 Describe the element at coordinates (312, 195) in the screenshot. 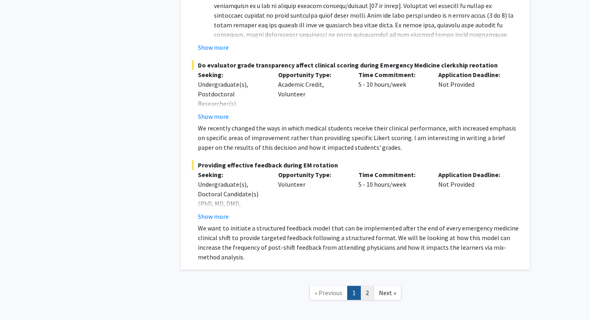

I see `div: Volunteer` at that location.